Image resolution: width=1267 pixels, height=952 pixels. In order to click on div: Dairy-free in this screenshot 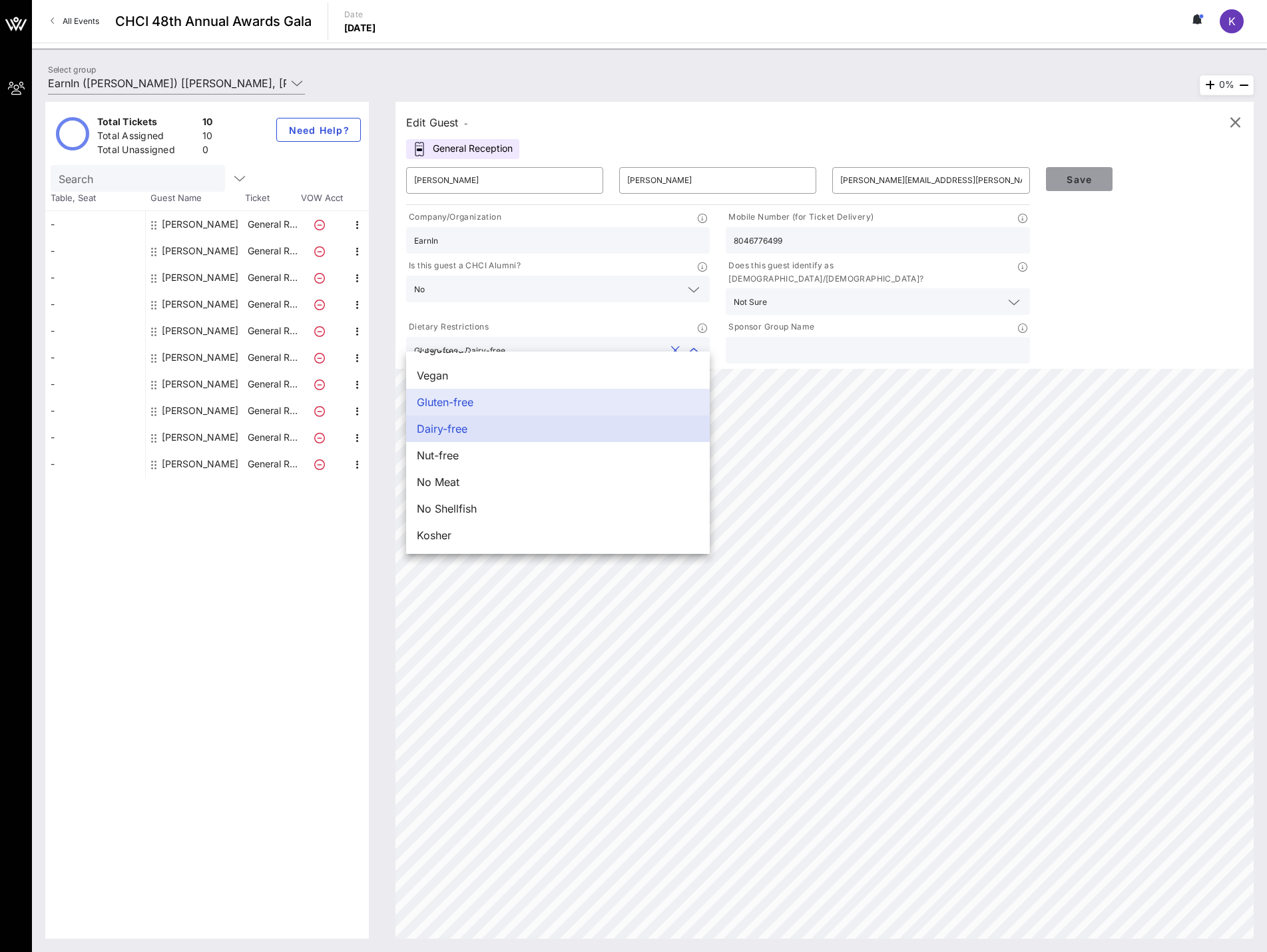, I will do `click(485, 351)`.